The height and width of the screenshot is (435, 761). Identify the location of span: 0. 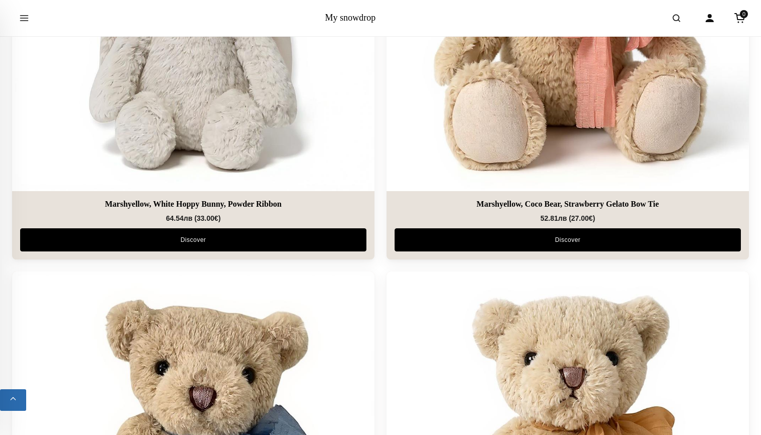
(744, 14).